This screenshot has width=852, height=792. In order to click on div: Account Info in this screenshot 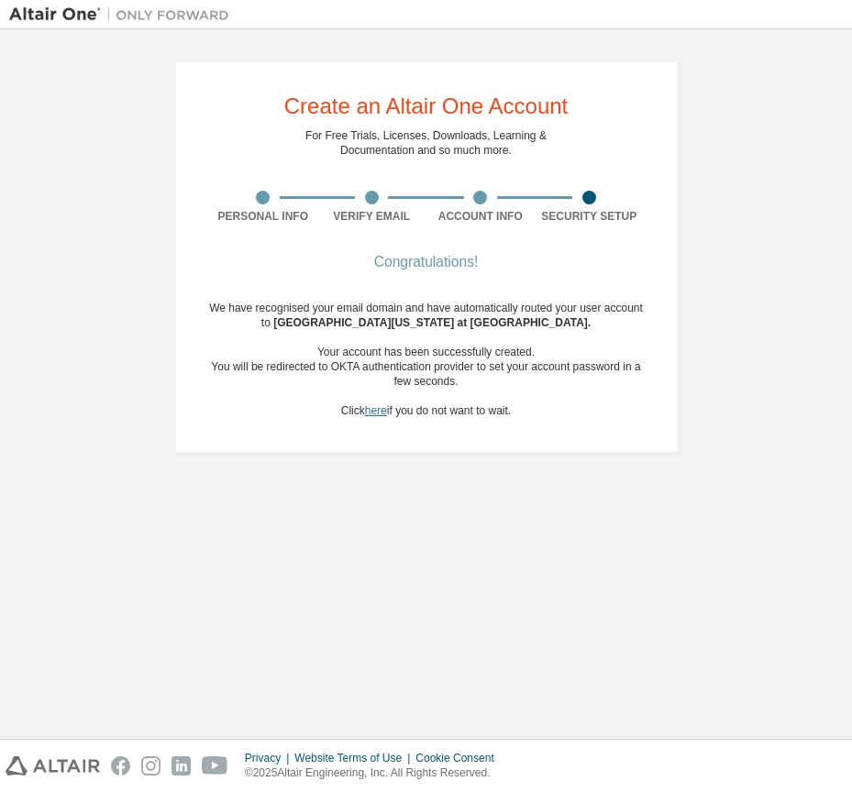, I will do `click(480, 216)`.